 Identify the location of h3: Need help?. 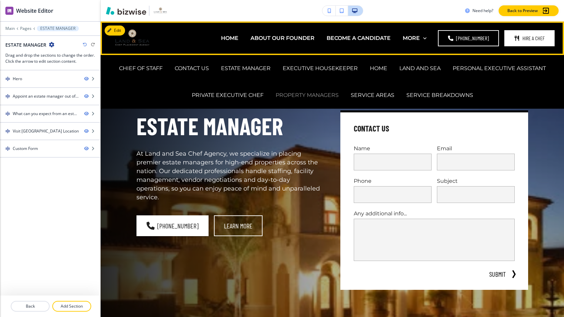
(483, 11).